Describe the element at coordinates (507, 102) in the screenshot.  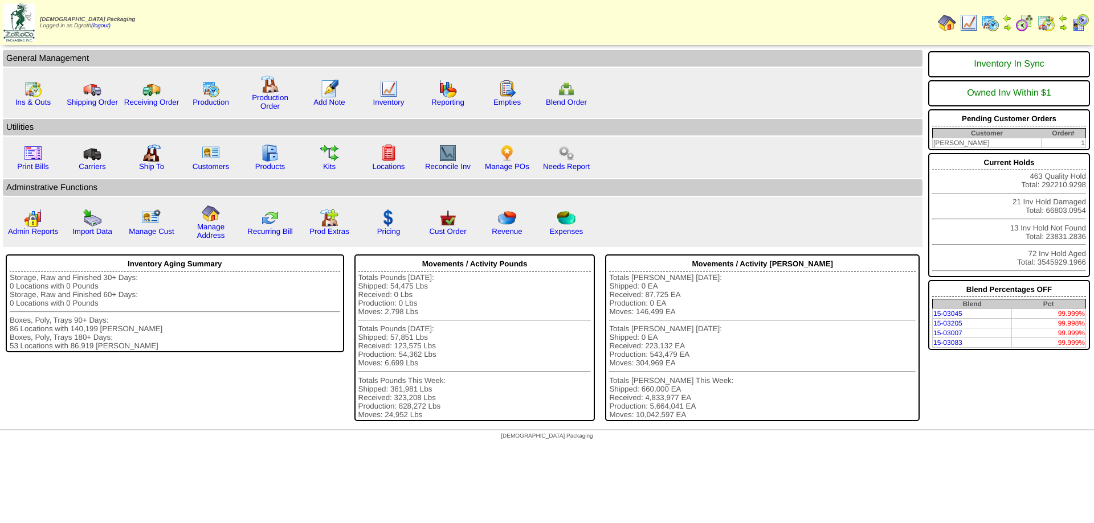
I see `a: Empties` at that location.